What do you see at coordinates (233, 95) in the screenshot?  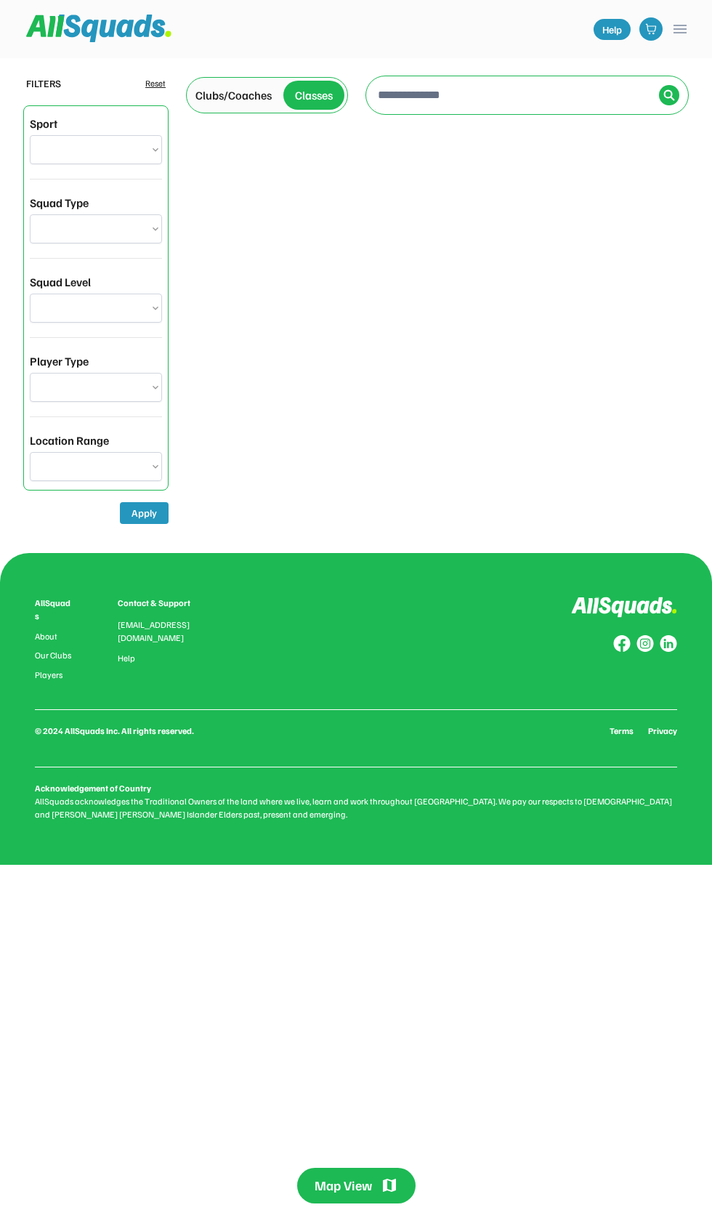 I see `div: Clubs/Coaches` at bounding box center [233, 95].